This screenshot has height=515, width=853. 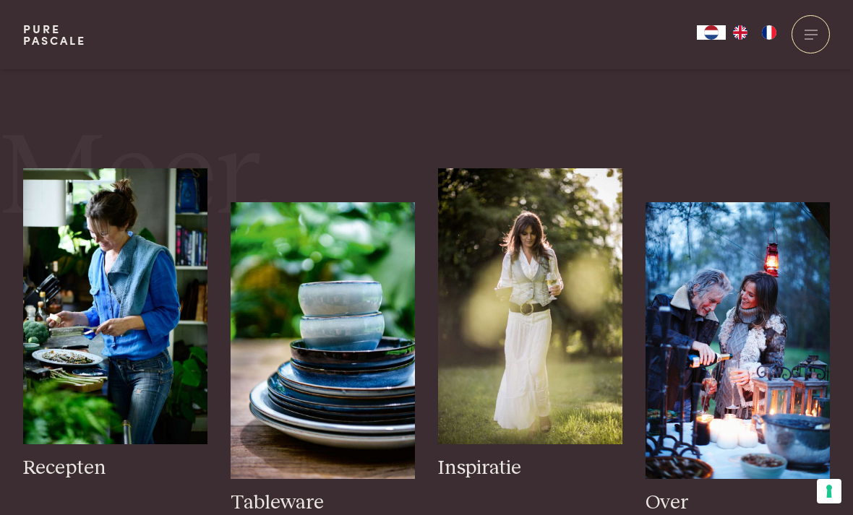 I want to click on img: serax-pure-pascale-naessens-Pure by Pascale Naessens - Cookbook Ik eet zo graag-2, so click(x=322, y=341).